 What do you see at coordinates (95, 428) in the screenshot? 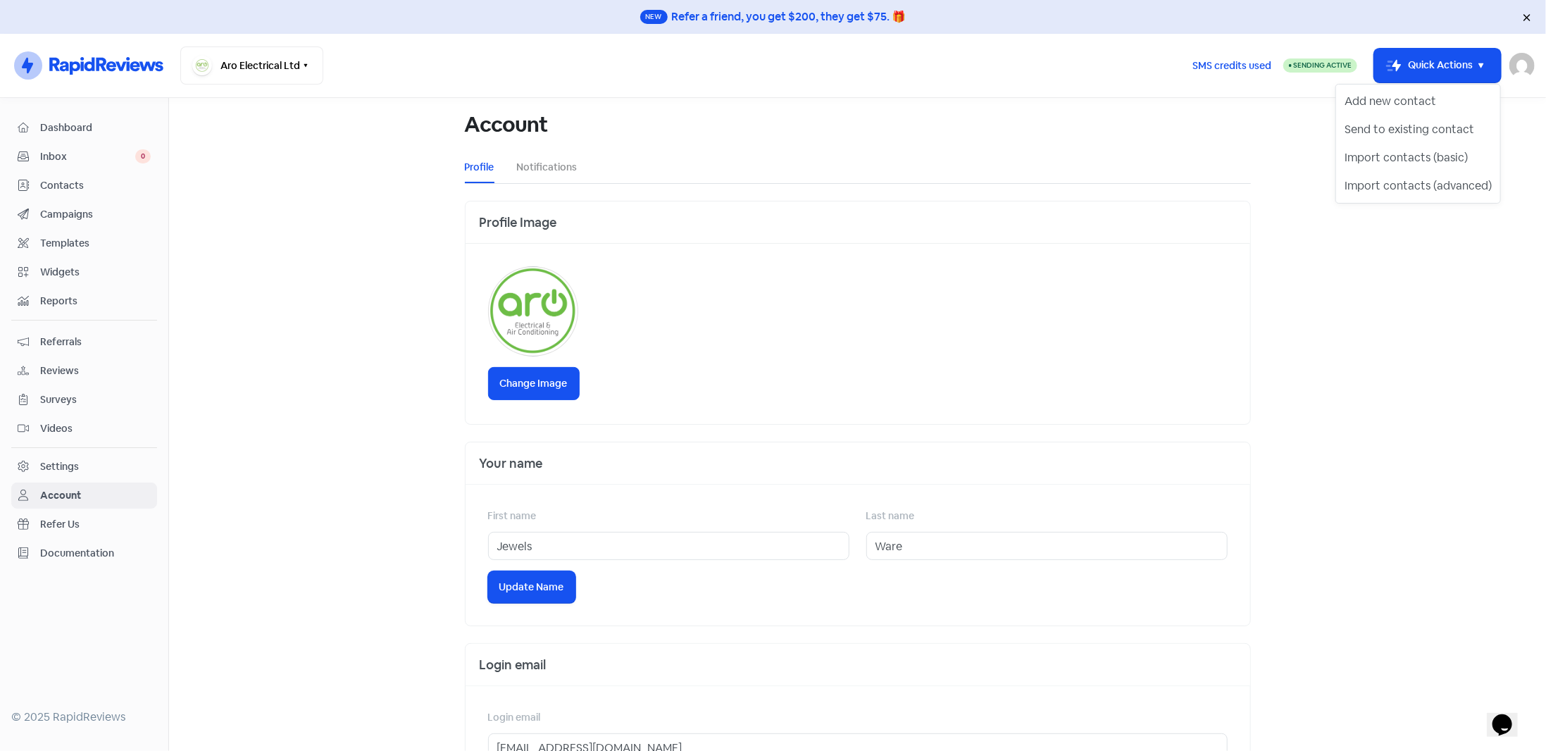
I see `span: Videos` at bounding box center [95, 428].